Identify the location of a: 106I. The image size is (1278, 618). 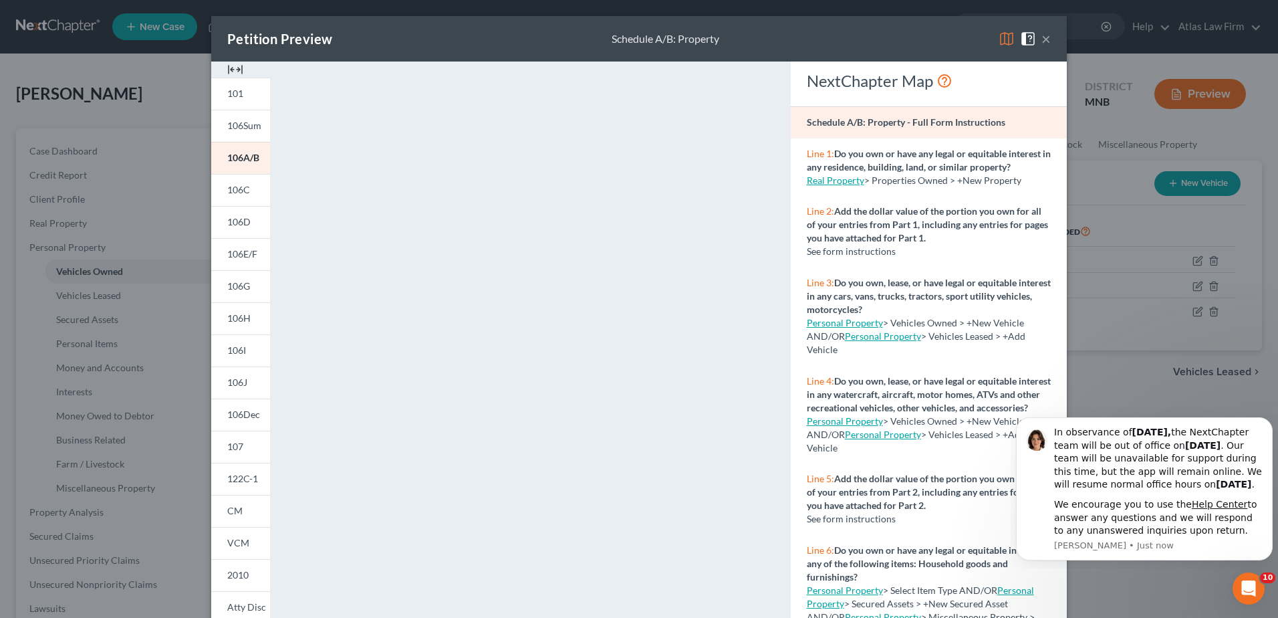
(241, 350).